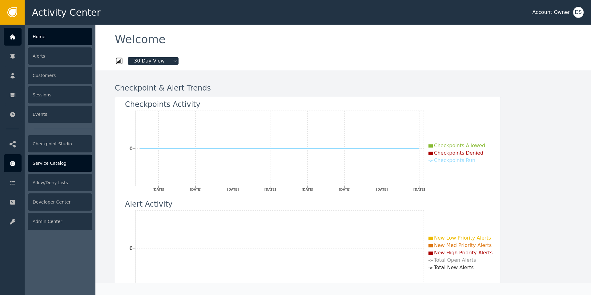  Describe the element at coordinates (60, 202) in the screenshot. I see `div: Developer Center` at that location.